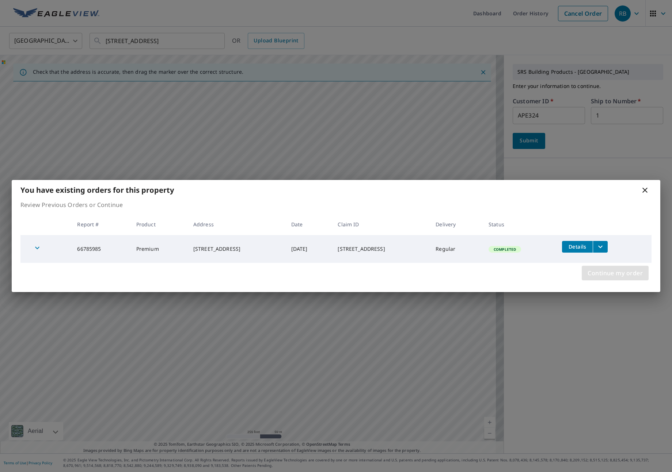 The width and height of the screenshot is (672, 472). What do you see at coordinates (100, 224) in the screenshot?
I see `th: Report #` at bounding box center [100, 224].